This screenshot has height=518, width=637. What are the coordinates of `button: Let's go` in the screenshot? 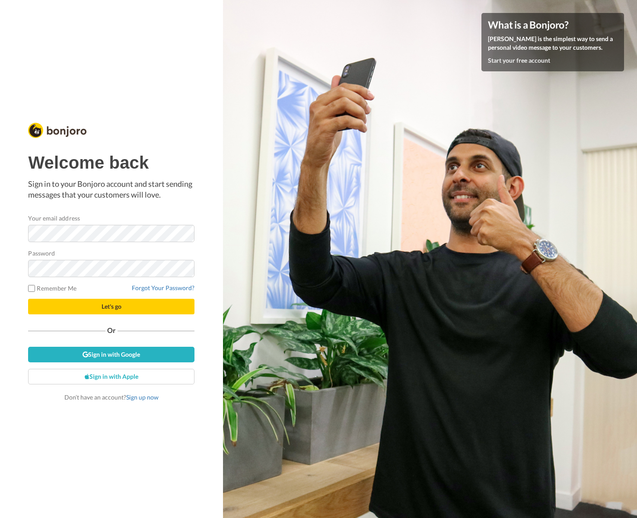 It's located at (111, 306).